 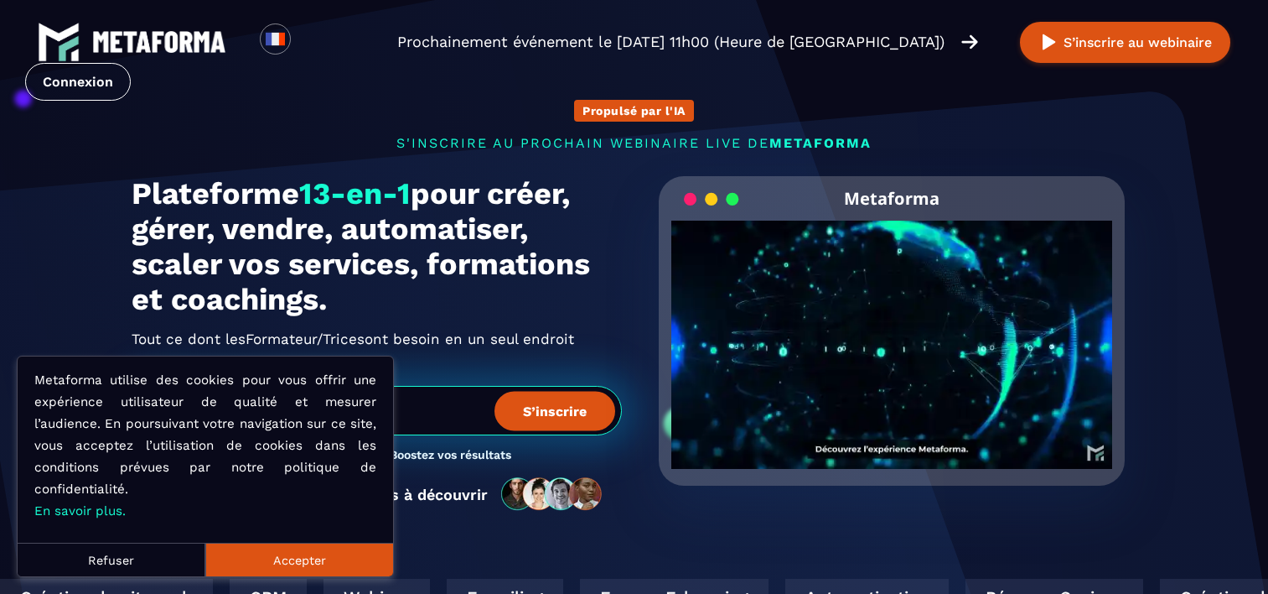 I want to click on h2: Metaforma, so click(x=892, y=198).